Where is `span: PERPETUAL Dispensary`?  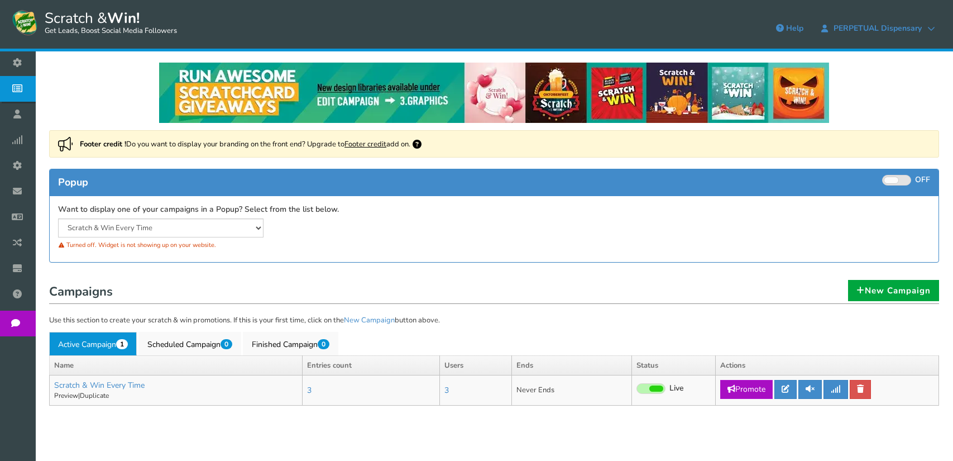
span: PERPETUAL Dispensary is located at coordinates (878, 28).